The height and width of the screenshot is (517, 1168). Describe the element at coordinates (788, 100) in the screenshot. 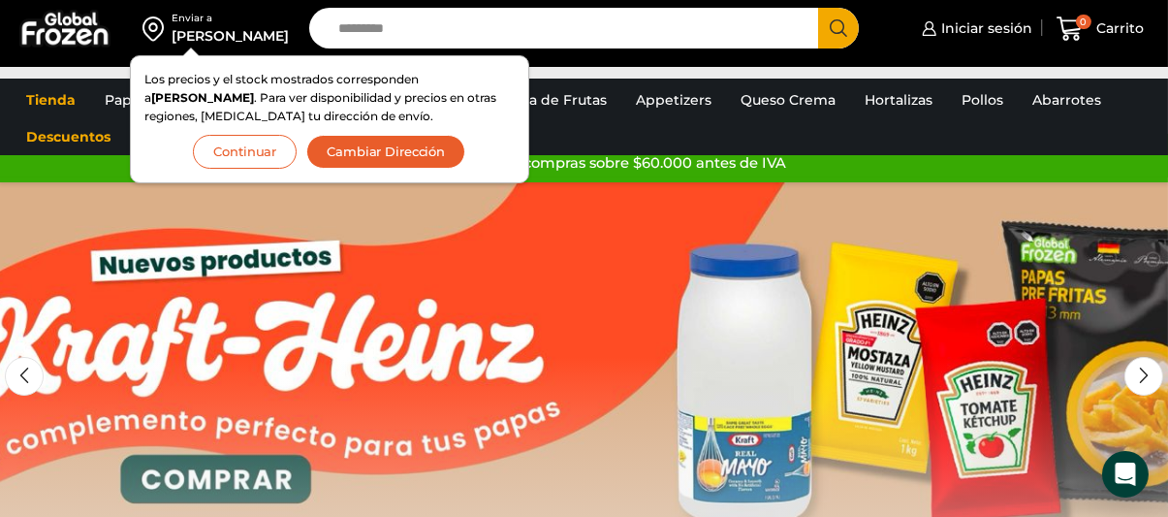

I see `a: Queso Crema` at that location.